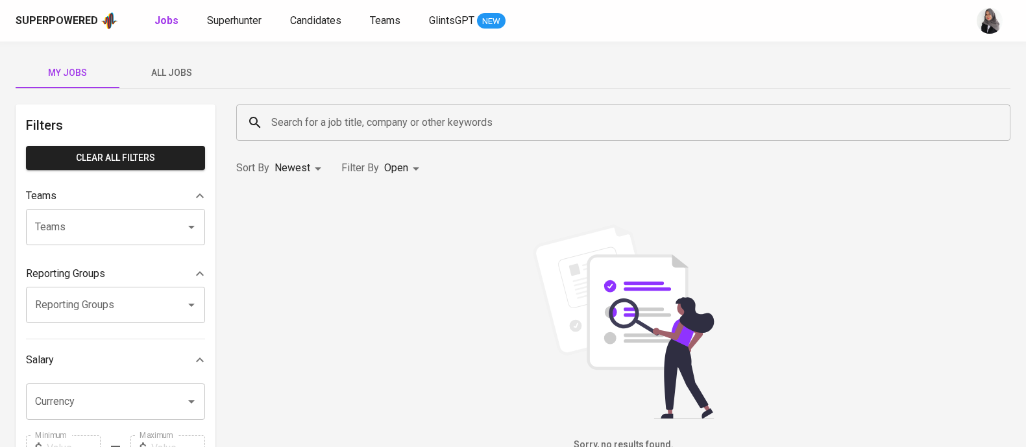 This screenshot has width=1026, height=447. I want to click on p: Reporting Groups, so click(66, 274).